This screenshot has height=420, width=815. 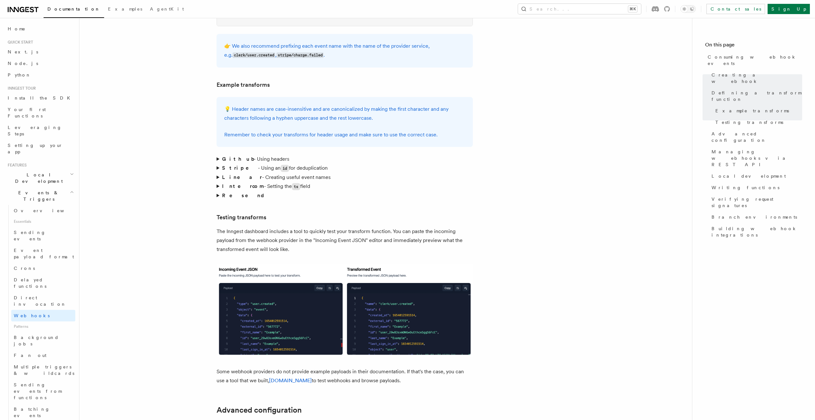 What do you see at coordinates (23, 63) in the screenshot?
I see `span: Node.js` at bounding box center [23, 63].